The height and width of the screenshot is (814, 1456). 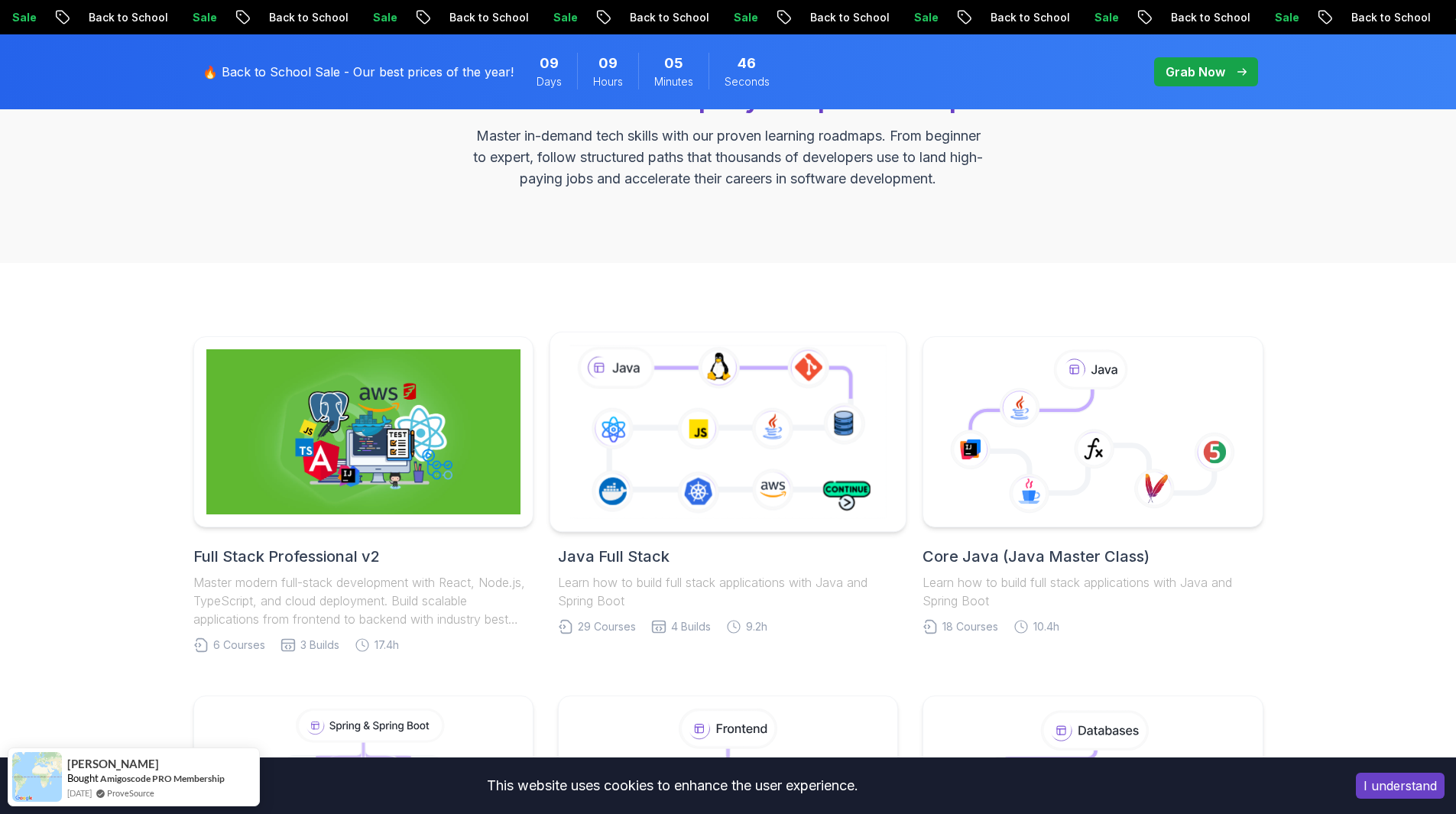 What do you see at coordinates (363, 601) in the screenshot?
I see `p: Master modern full-stack development with React, Node.js, TypeScript, and cloud deployment. Build...` at bounding box center [363, 601].